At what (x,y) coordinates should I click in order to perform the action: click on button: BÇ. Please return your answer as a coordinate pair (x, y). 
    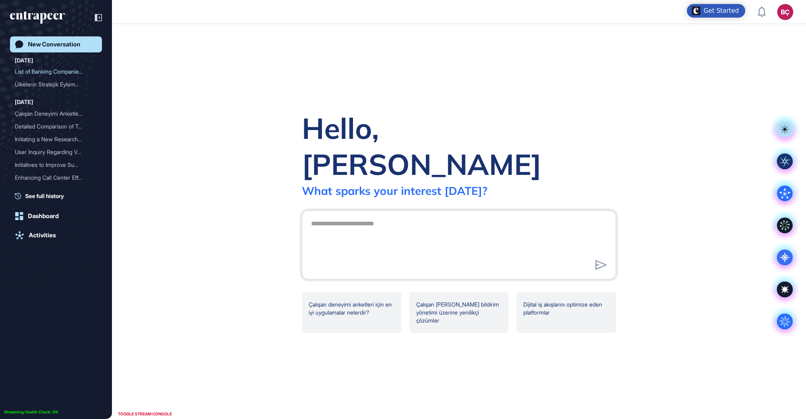
    Looking at the image, I should click on (785, 12).